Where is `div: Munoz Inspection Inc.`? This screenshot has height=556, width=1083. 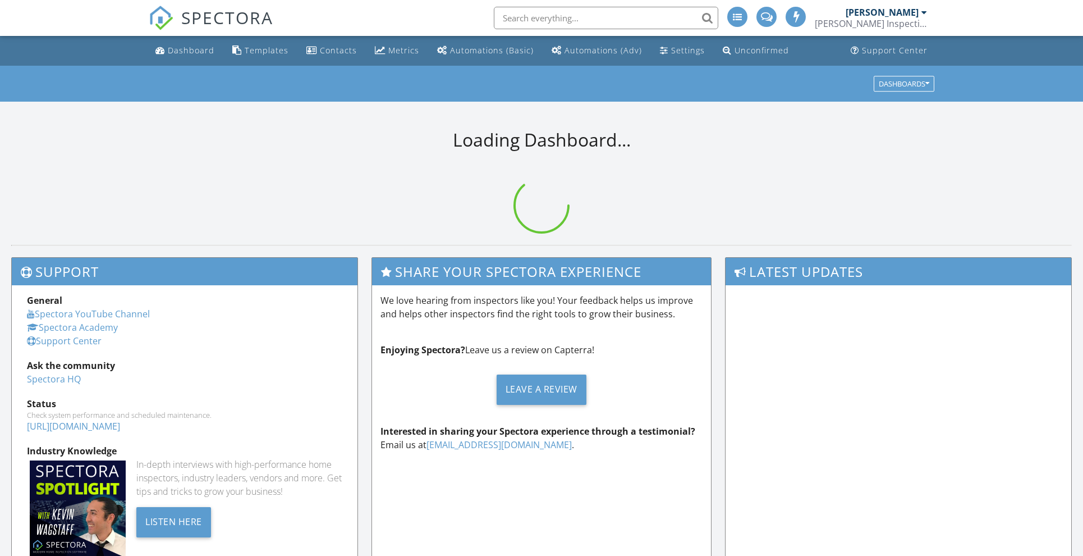 div: Munoz Inspection Inc. is located at coordinates (871, 24).